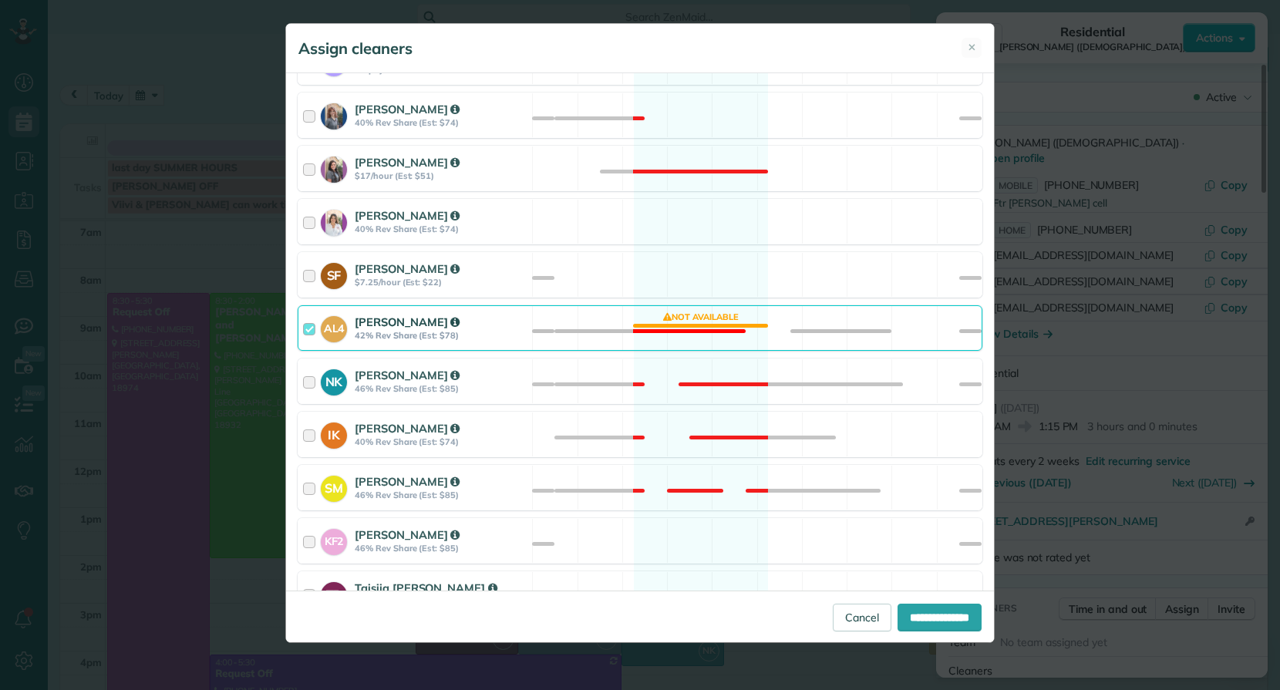 The width and height of the screenshot is (1280, 690). I want to click on a: Cancel, so click(862, 618).